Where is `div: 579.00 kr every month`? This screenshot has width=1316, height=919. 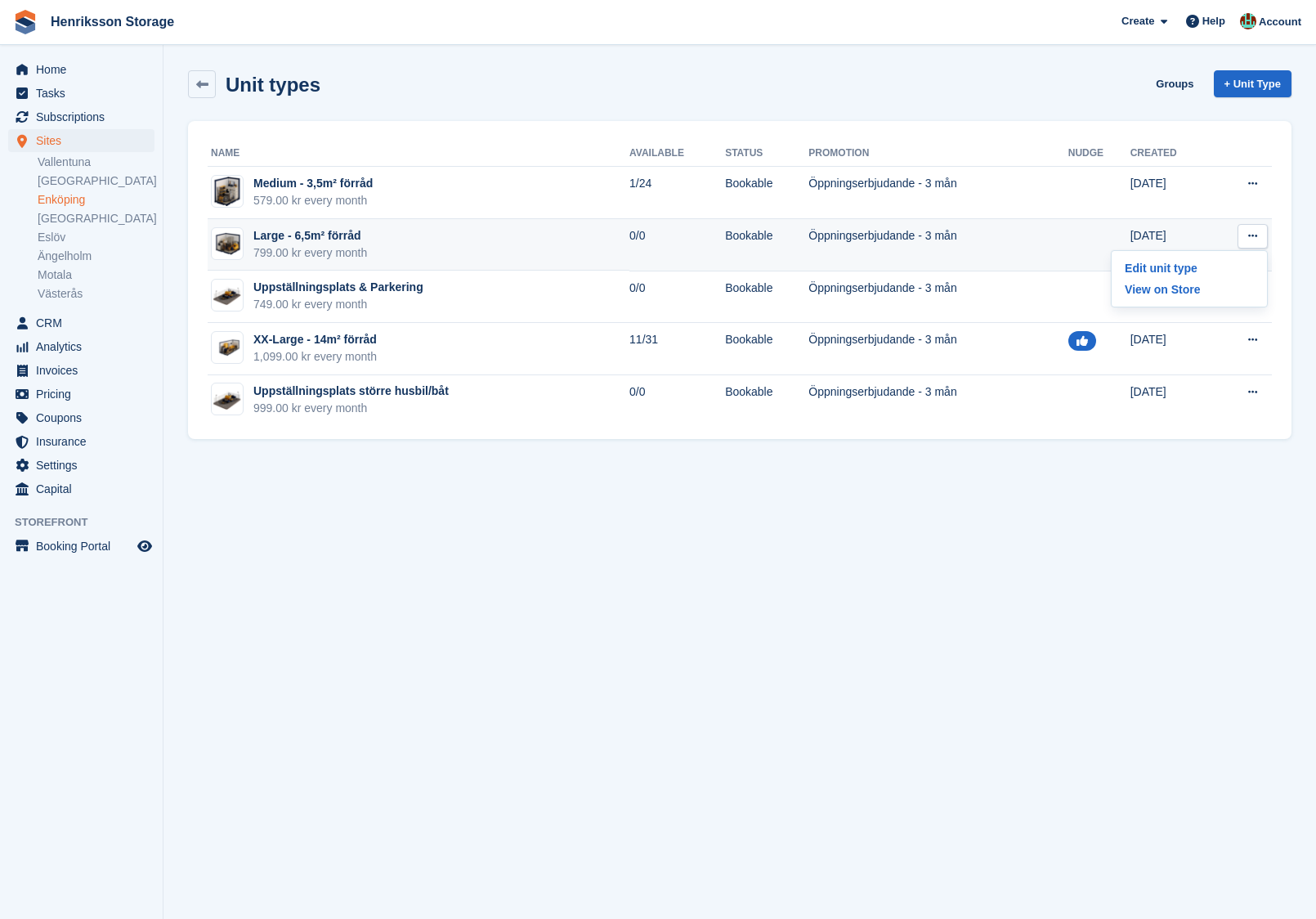 div: 579.00 kr every month is located at coordinates (313, 201).